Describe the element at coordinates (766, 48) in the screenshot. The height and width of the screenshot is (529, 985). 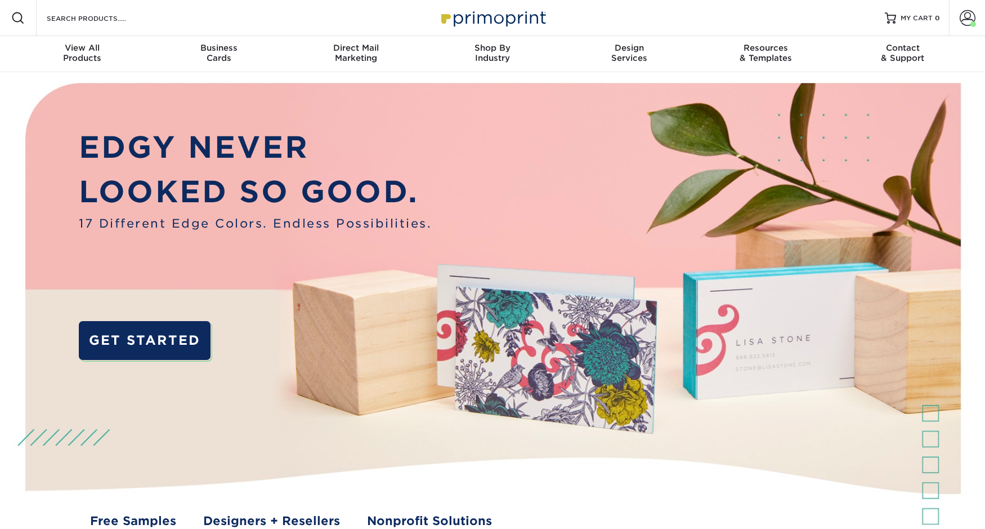
I see `span: Resources` at that location.